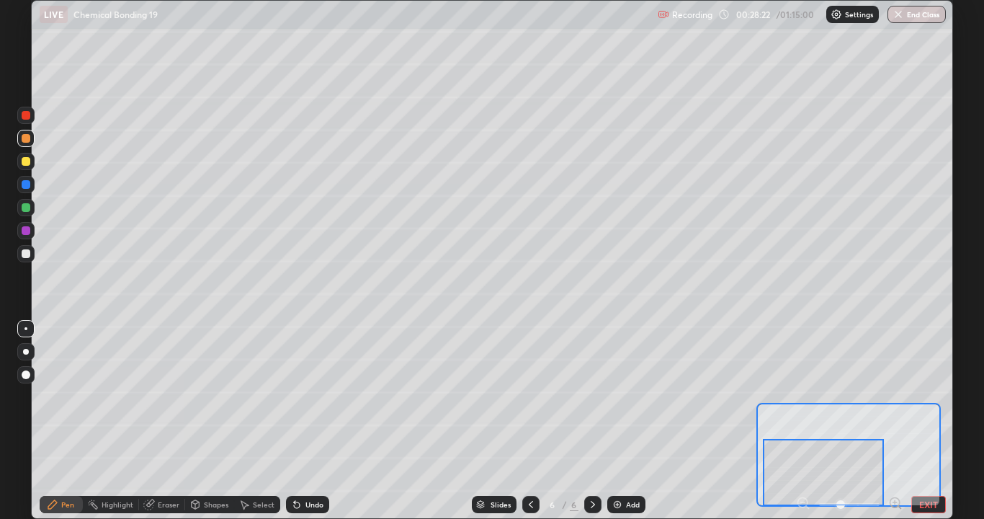  I want to click on img: recording.375f2c34.svg, so click(663, 14).